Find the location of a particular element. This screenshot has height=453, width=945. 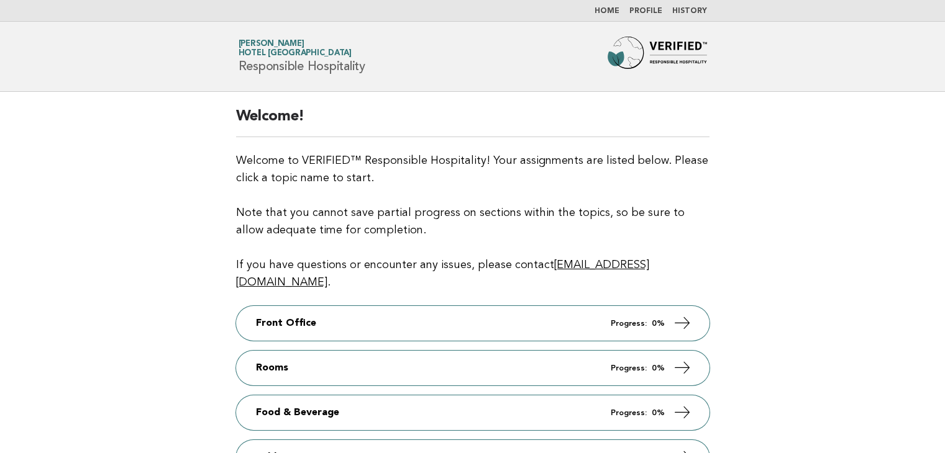

a: Home is located at coordinates (607, 11).